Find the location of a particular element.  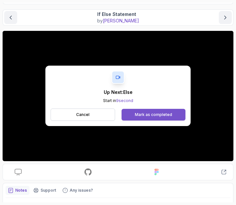

button: Mark as completed is located at coordinates (153, 114).